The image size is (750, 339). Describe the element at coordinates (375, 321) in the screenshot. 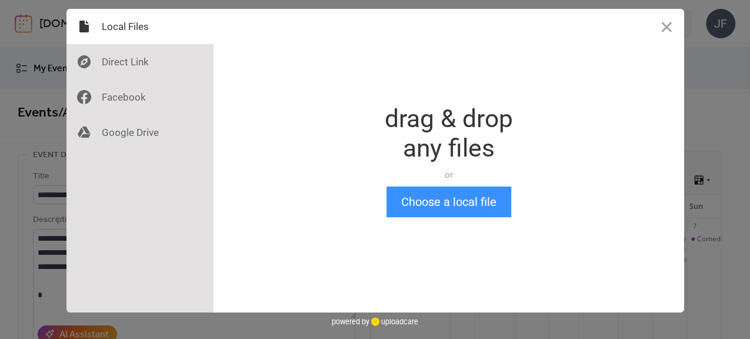

I see `div: powered by` at that location.